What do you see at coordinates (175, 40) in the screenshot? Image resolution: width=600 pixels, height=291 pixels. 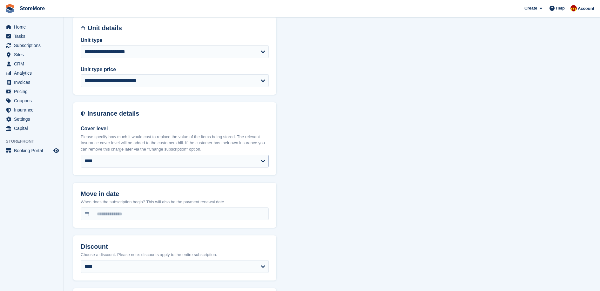 I see `label: Unit type` at bounding box center [175, 40].